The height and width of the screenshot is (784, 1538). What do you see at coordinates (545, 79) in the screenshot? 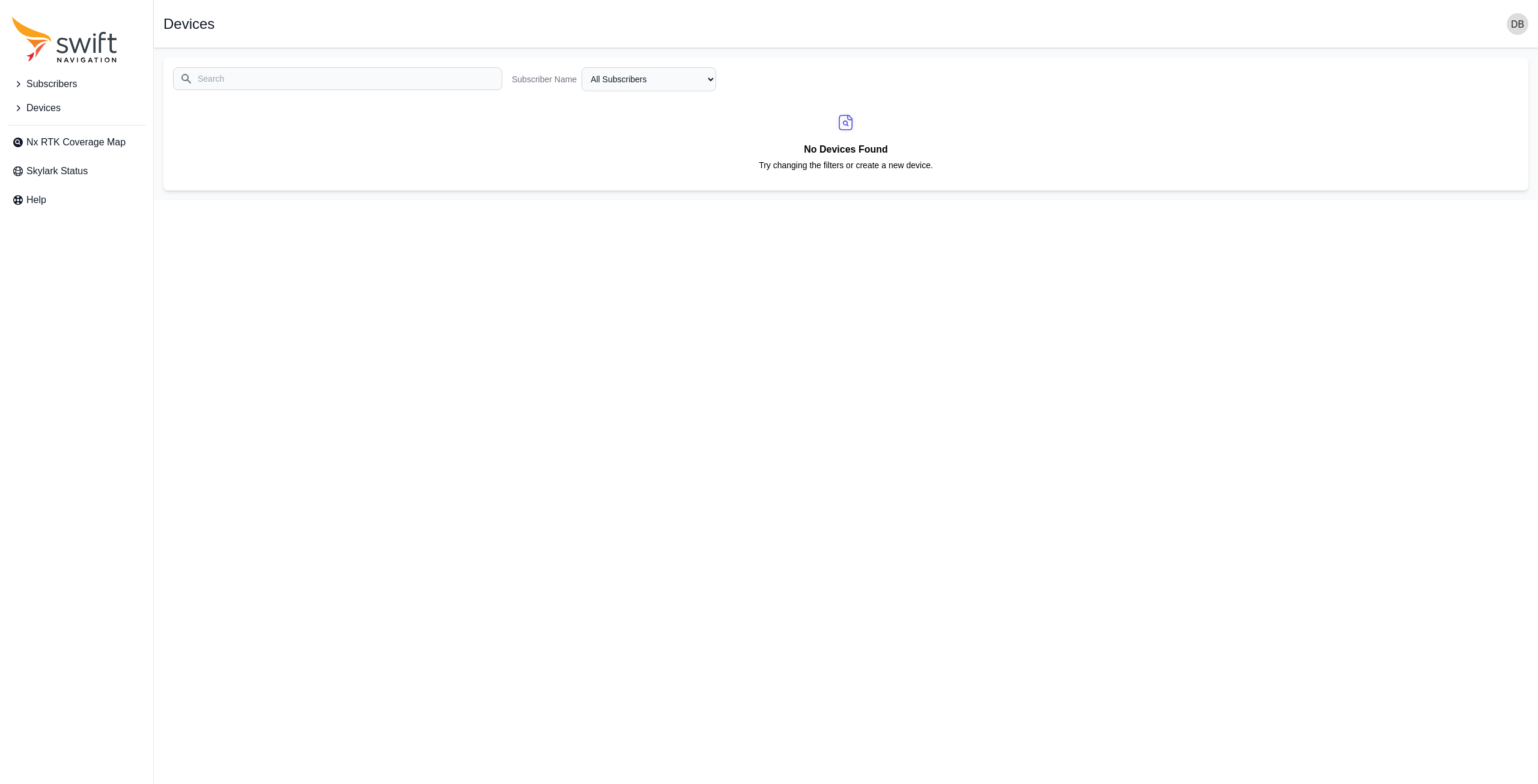
I see `label: Subscriber Name` at bounding box center [545, 79].